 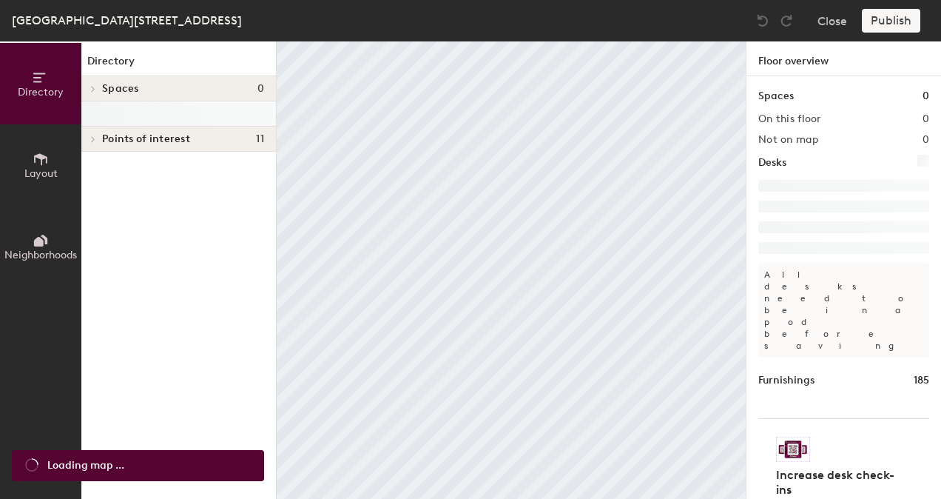 I want to click on h1: Furnishings, so click(x=787, y=380).